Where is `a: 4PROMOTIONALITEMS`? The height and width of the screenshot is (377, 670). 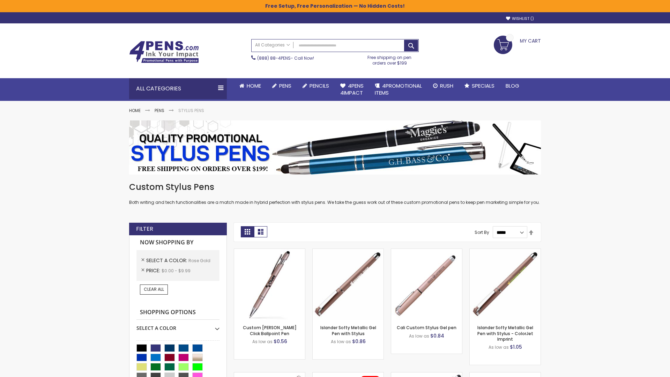
a: 4PROMOTIONALITEMS is located at coordinates (398, 89).